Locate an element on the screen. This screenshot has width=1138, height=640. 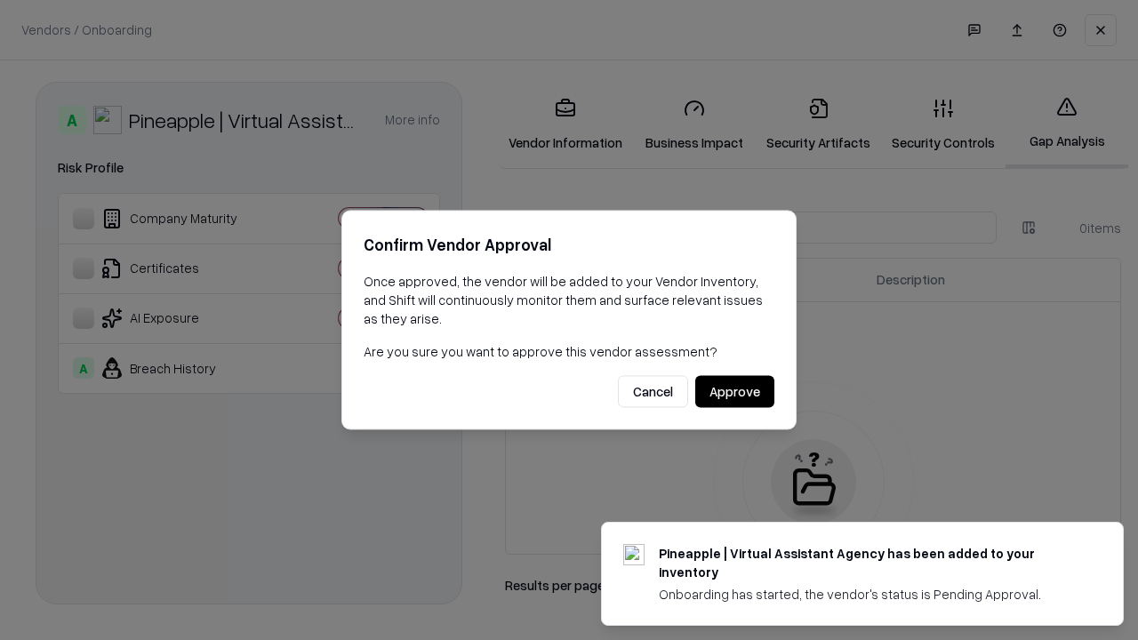
div: Onboarding has started, the vendor's status is Pending Approval. is located at coordinates (870, 594).